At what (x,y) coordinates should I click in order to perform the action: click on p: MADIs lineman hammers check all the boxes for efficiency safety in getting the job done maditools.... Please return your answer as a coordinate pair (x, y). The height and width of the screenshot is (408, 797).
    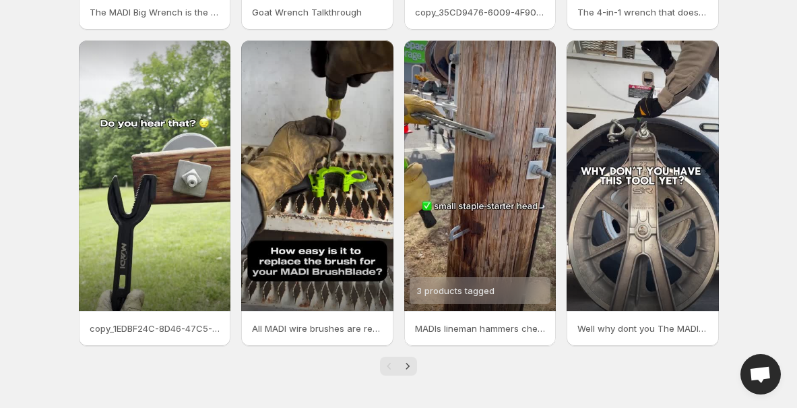
    Looking at the image, I should click on (481, 328).